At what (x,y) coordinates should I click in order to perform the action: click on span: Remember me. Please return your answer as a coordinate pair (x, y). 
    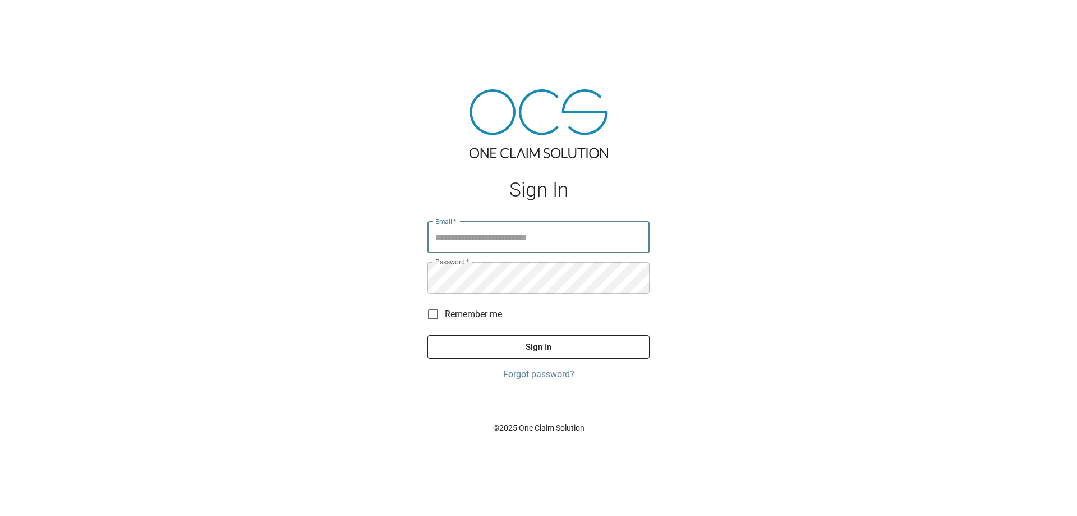
    Looking at the image, I should click on (474, 314).